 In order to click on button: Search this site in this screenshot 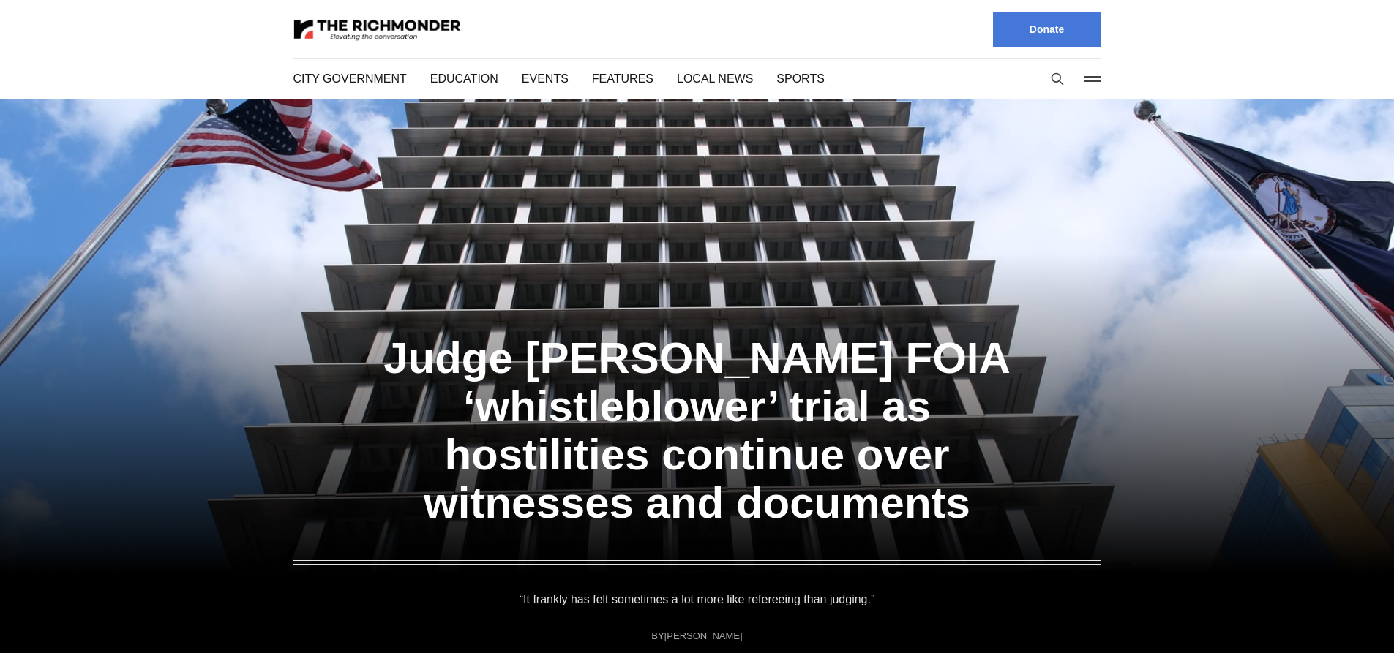, I will do `click(1057, 79)`.